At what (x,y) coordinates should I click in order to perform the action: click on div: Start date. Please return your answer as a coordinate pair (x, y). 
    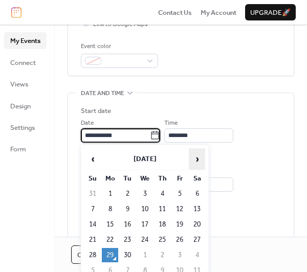
    Looking at the image, I should click on (96, 111).